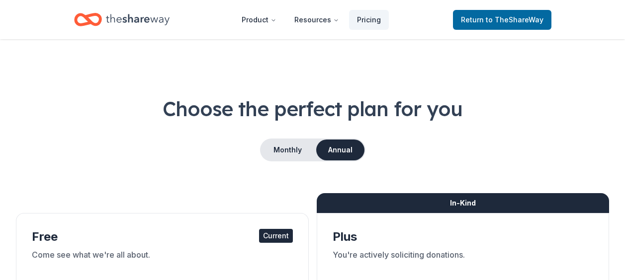 This screenshot has width=625, height=280. Describe the element at coordinates (316, 20) in the screenshot. I see `button: Resources` at that location.